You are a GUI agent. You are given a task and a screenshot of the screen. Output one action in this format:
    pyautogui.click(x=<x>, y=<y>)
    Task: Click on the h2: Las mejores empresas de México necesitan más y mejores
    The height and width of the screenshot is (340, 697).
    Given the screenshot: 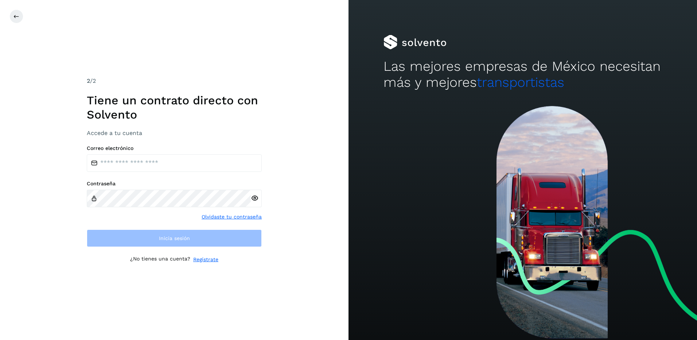 What is the action you would take?
    pyautogui.click(x=523, y=74)
    